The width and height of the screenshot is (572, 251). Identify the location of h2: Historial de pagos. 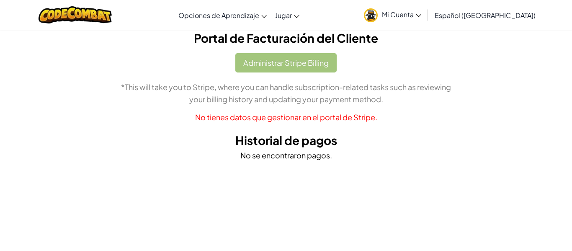
(286, 140).